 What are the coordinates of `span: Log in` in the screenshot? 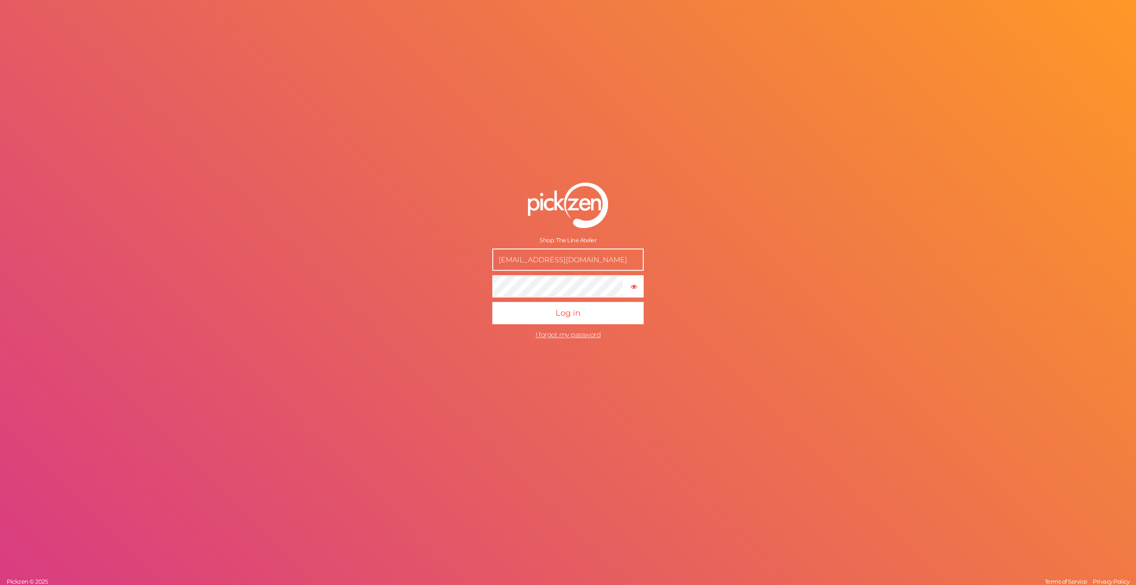 It's located at (568, 313).